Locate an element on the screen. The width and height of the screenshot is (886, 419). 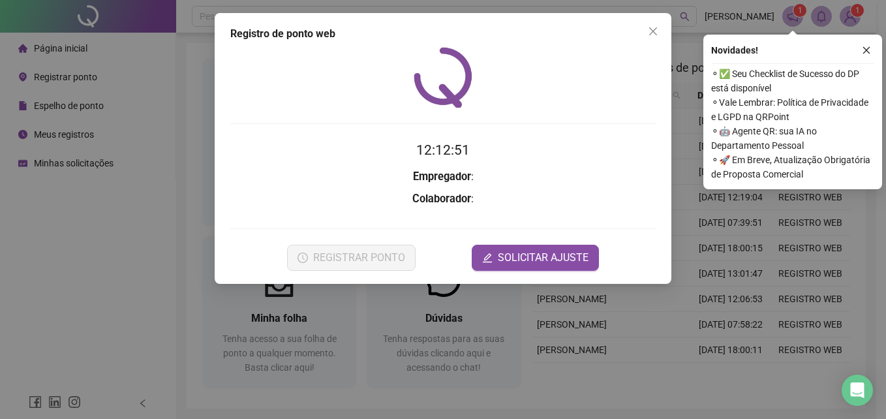
span: ⚬ ✅ Seu Checklist de Sucesso do DP está disponível is located at coordinates (792, 81).